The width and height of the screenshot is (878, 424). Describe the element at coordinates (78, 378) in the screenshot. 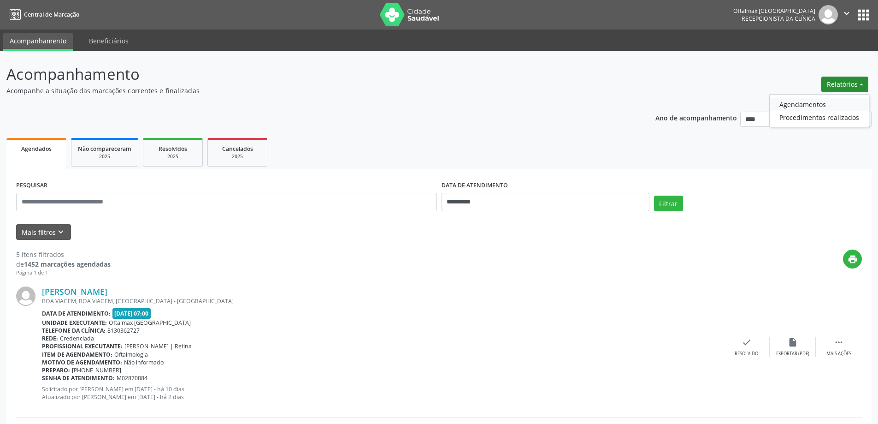

I see `b: Senha de atendimento:` at that location.